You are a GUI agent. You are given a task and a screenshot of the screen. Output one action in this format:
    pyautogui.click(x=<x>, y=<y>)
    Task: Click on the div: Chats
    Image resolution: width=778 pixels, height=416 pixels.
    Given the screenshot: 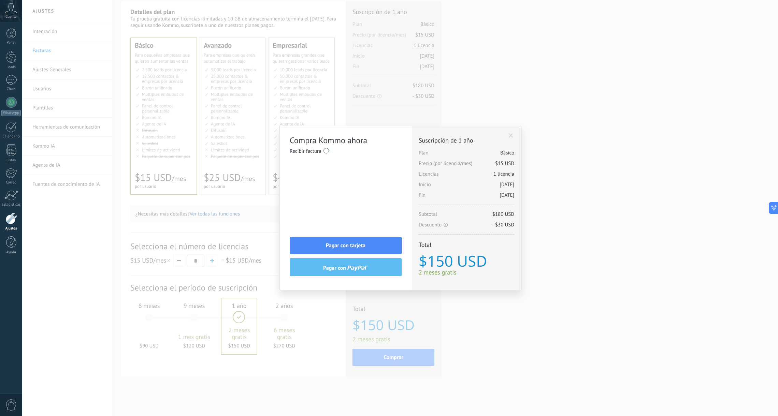 What is the action you would take?
    pyautogui.click(x=11, y=89)
    